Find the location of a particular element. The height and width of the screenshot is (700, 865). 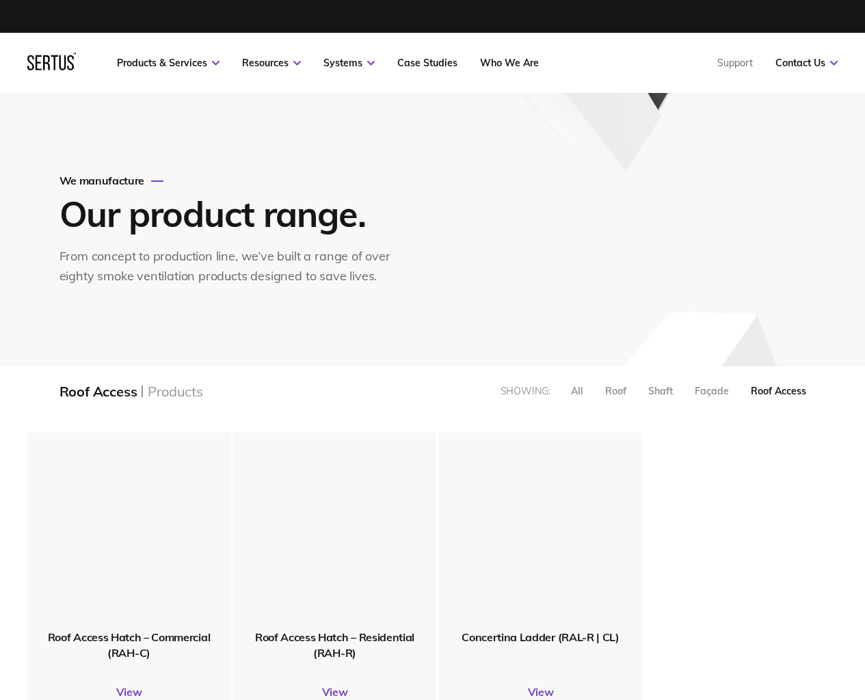

div: Showing: is located at coordinates (525, 391).